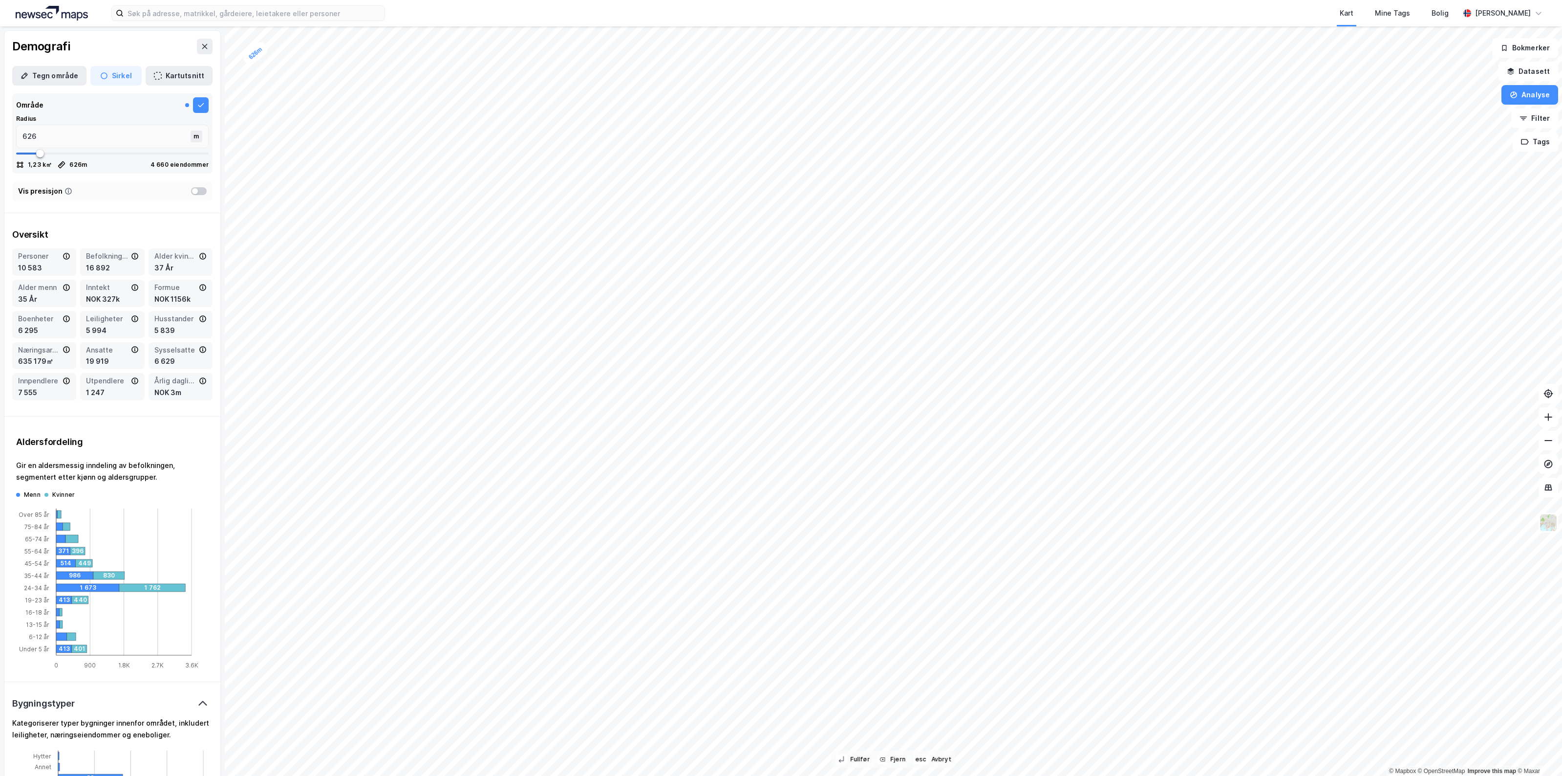 This screenshot has width=1562, height=776. What do you see at coordinates (40, 191) in the screenshot?
I see `div: Vis presisjon` at bounding box center [40, 191].